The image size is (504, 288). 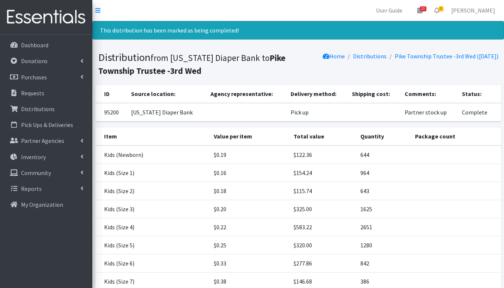 What do you see at coordinates (249, 155) in the screenshot?
I see `td: $0.19` at bounding box center [249, 155].